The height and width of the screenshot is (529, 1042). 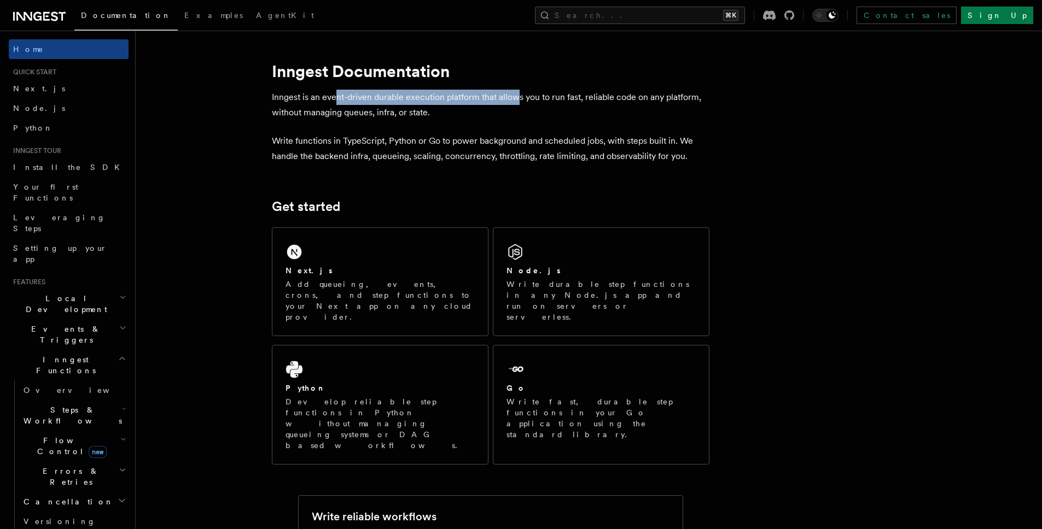 What do you see at coordinates (601, 418) in the screenshot?
I see `p: Write fast, durable step functions in your Go application using the standard library.` at bounding box center [601, 418].